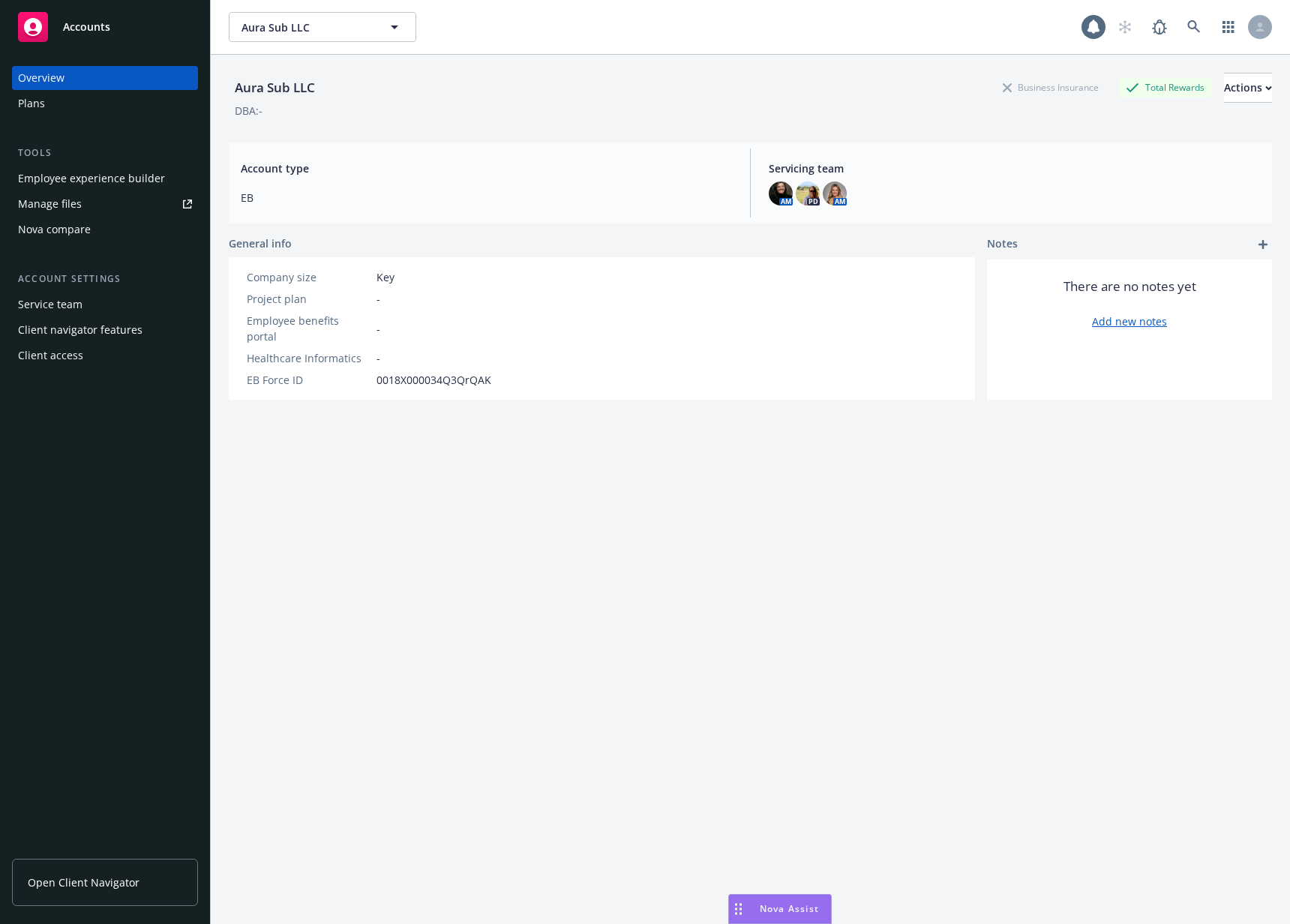  Describe the element at coordinates (1129, 321) in the screenshot. I see `a: Add new notes` at that location.